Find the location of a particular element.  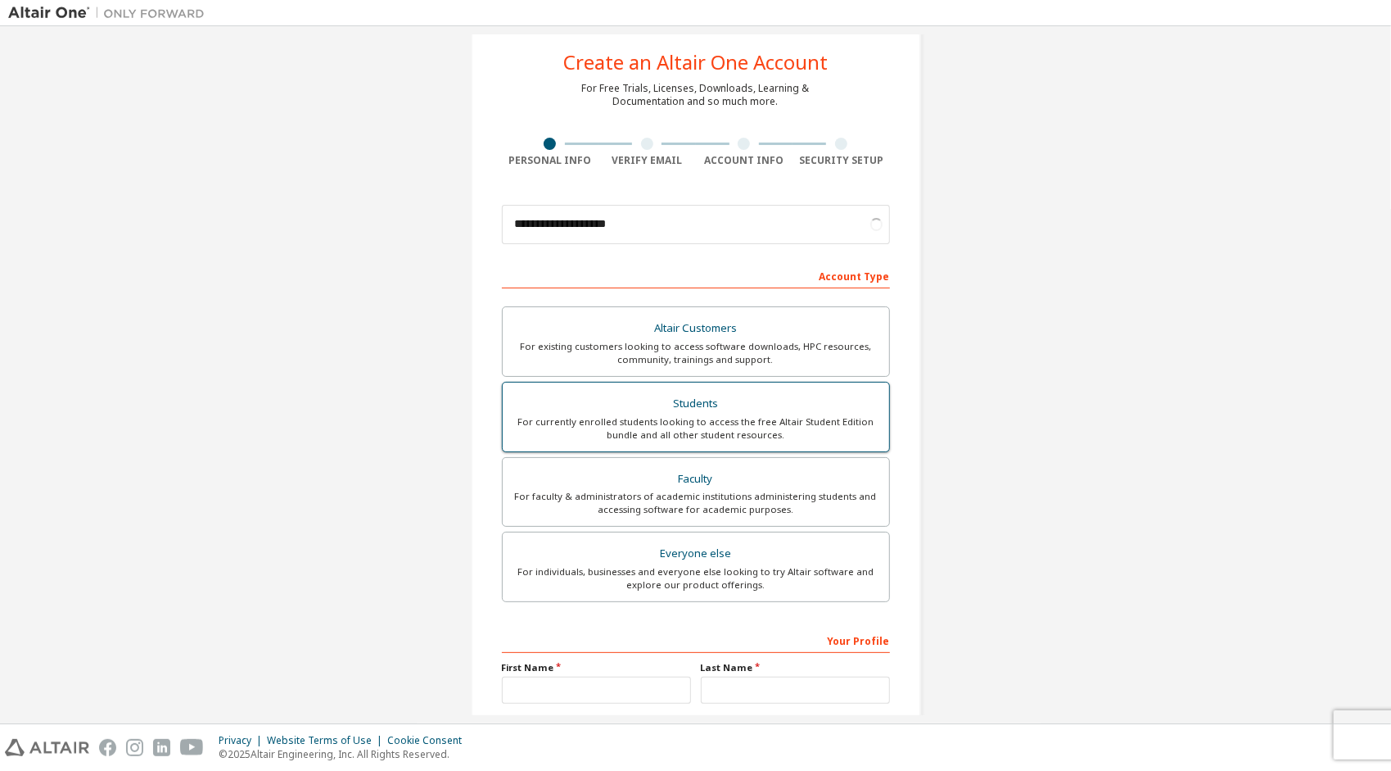

div: Everyone else is located at coordinates (696, 554).